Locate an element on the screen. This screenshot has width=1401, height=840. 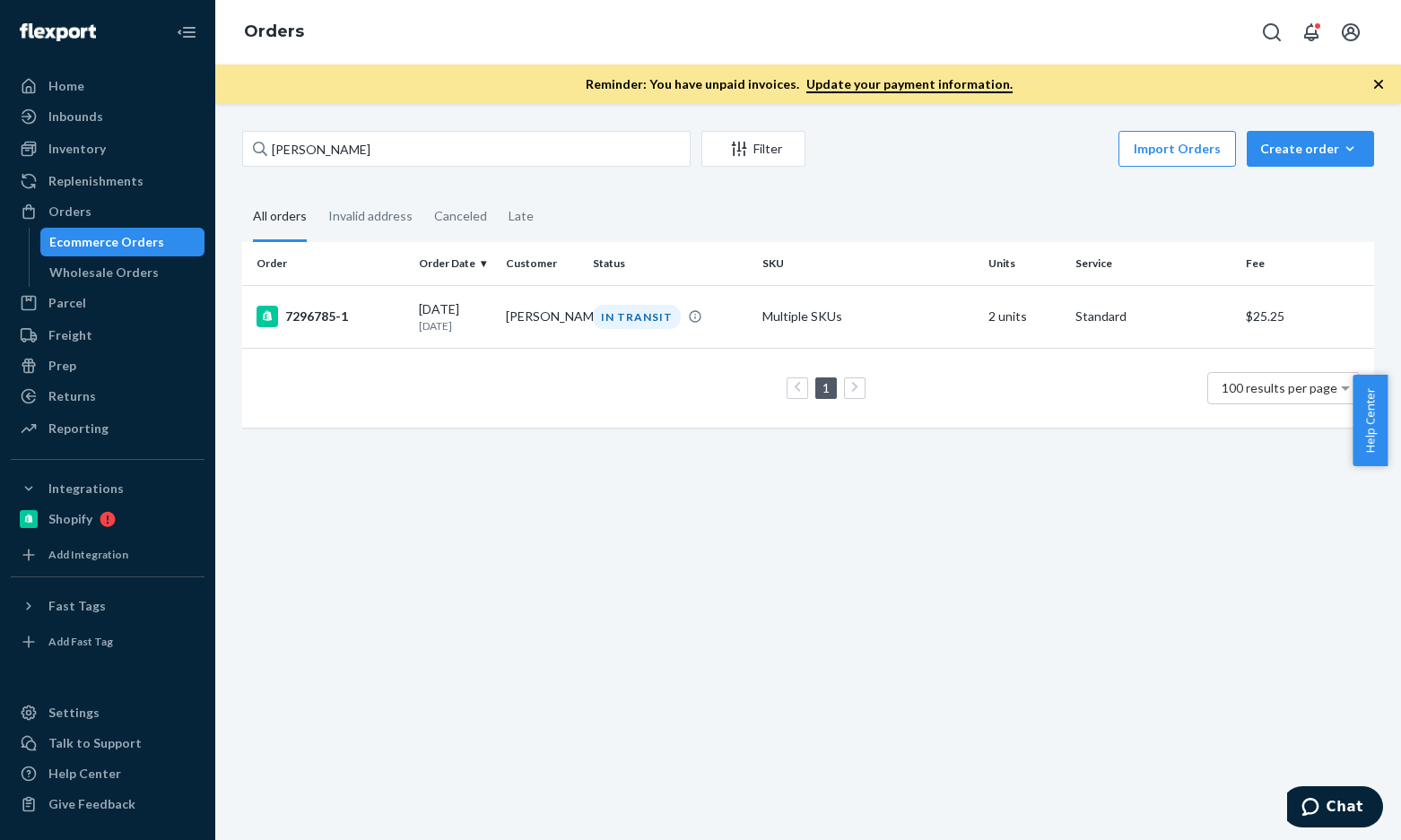
span: Chat is located at coordinates (58, 21).